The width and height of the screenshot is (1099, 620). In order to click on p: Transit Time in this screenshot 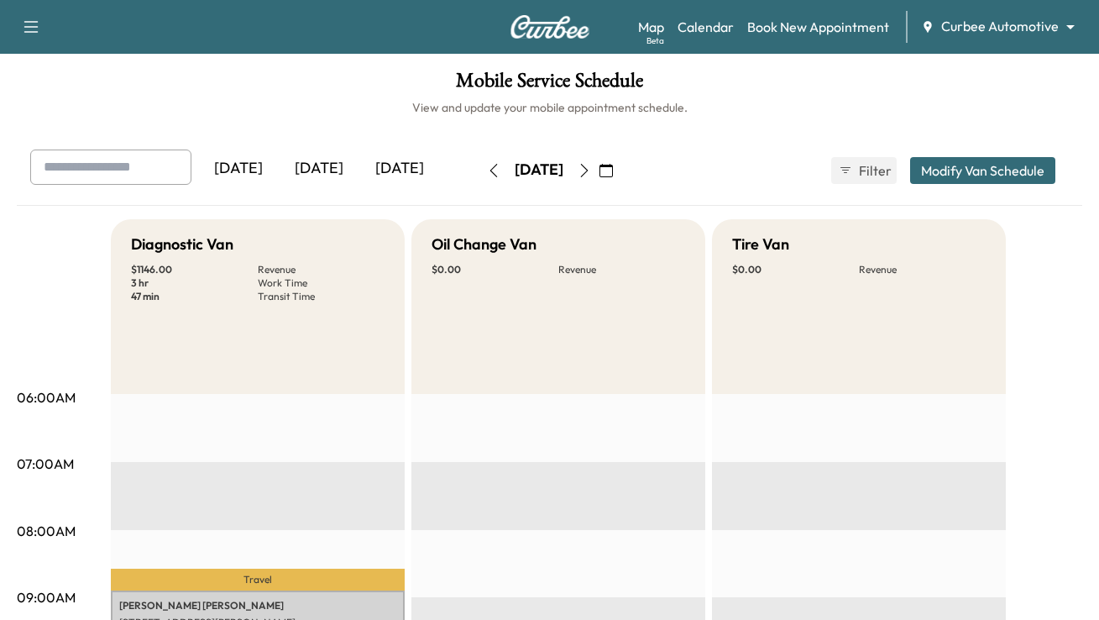, I will do `click(321, 296)`.